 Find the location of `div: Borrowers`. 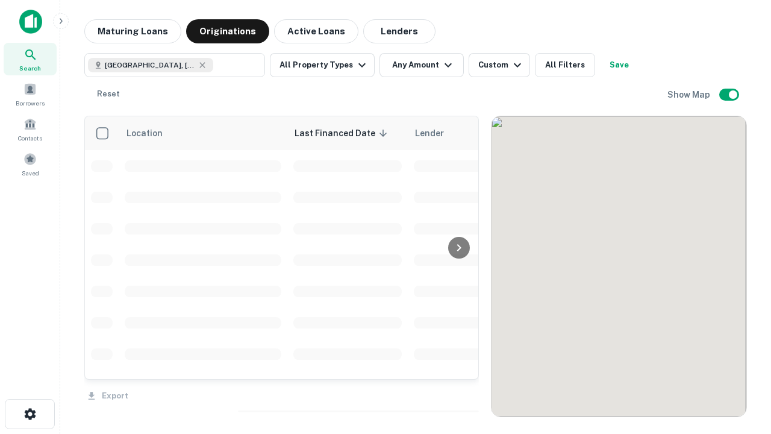

div: Borrowers is located at coordinates (30, 94).